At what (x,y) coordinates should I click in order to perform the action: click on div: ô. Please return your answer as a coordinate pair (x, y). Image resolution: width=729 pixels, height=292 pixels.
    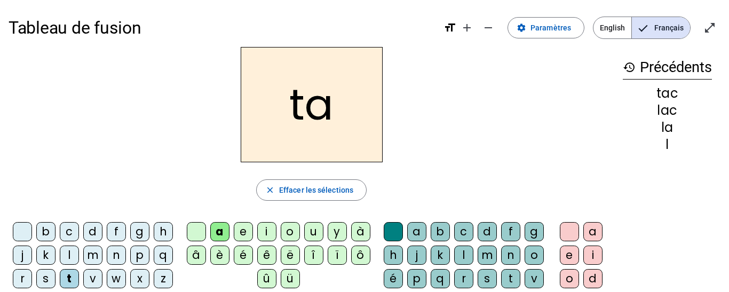
    Looking at the image, I should click on (361, 255).